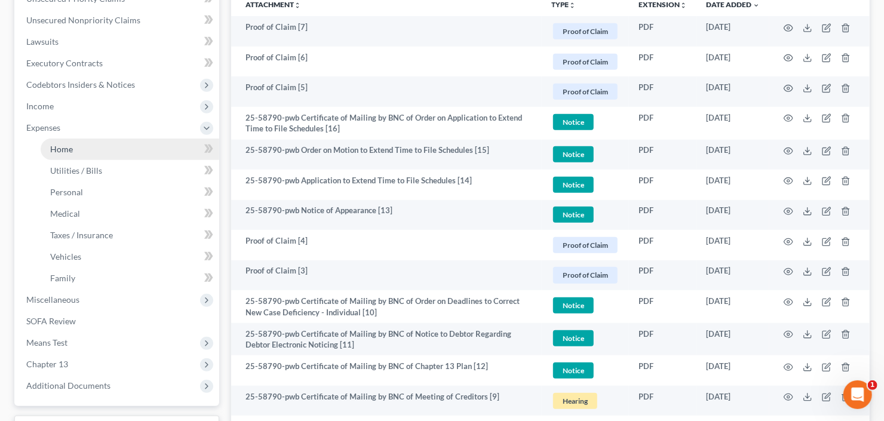  Describe the element at coordinates (386, 215) in the screenshot. I see `td: 25-58790-pwb Notice of Appearance [13]` at that location.